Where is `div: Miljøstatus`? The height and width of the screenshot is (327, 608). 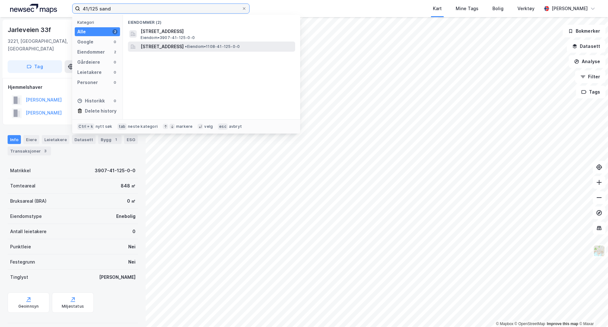
div: Miljøstatus is located at coordinates (73, 306).